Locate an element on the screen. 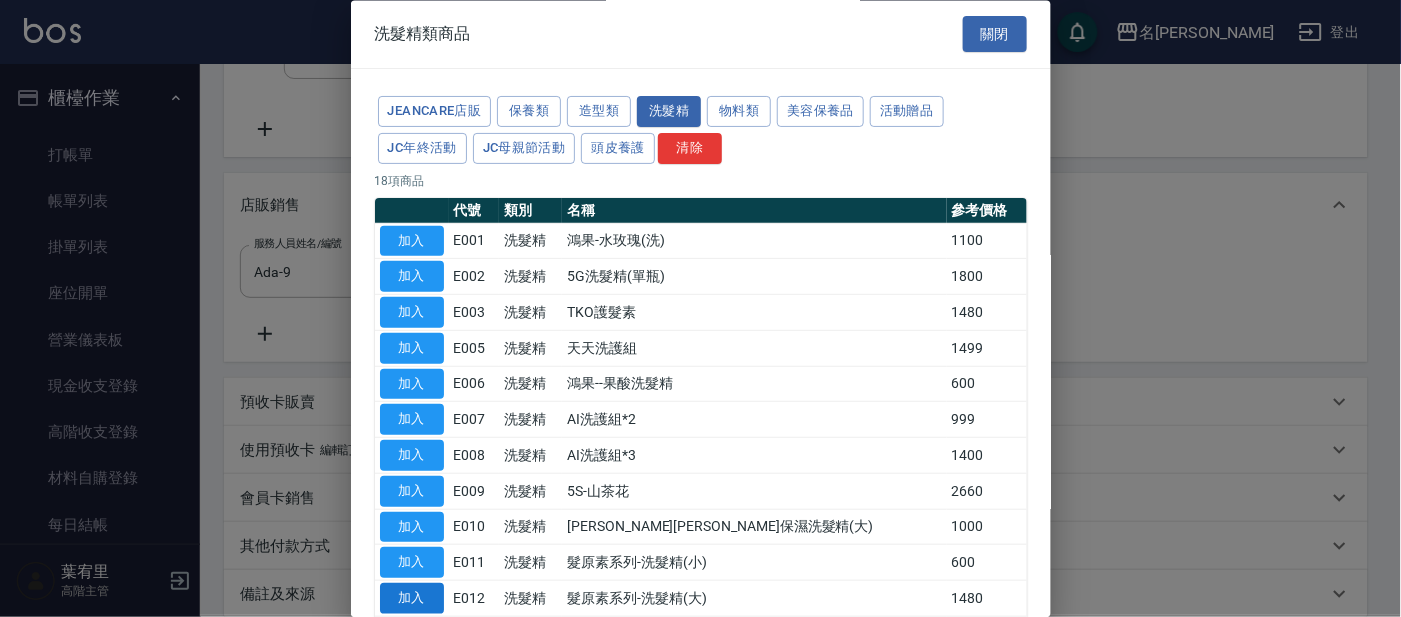 Image resolution: width=1401 pixels, height=617 pixels. td: 天天洗護組 is located at coordinates (754, 349).